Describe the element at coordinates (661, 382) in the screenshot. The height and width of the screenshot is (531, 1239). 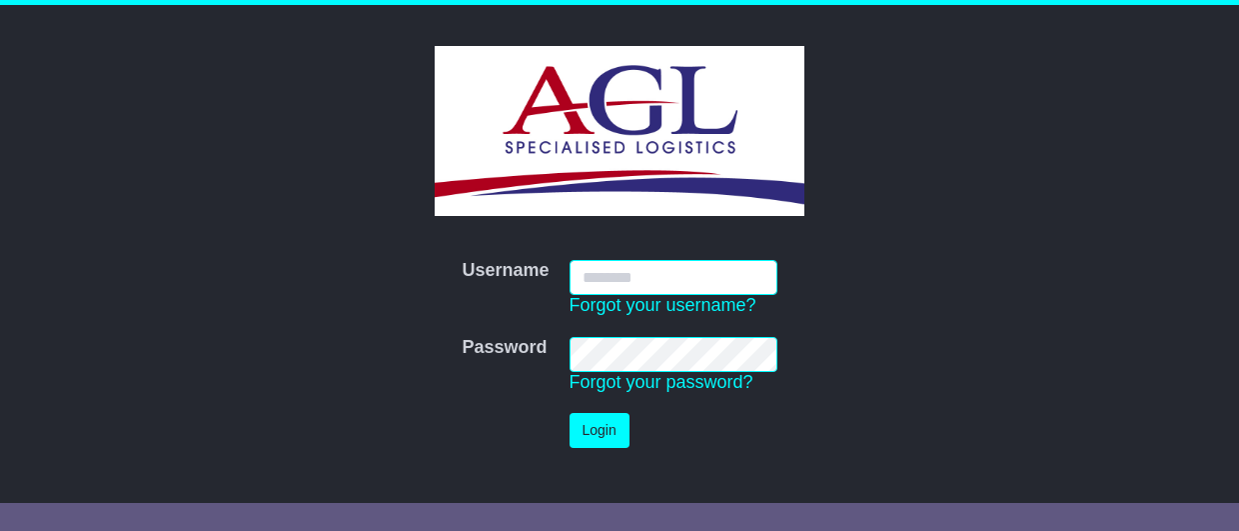
I see `a: Forgot your password?` at that location.